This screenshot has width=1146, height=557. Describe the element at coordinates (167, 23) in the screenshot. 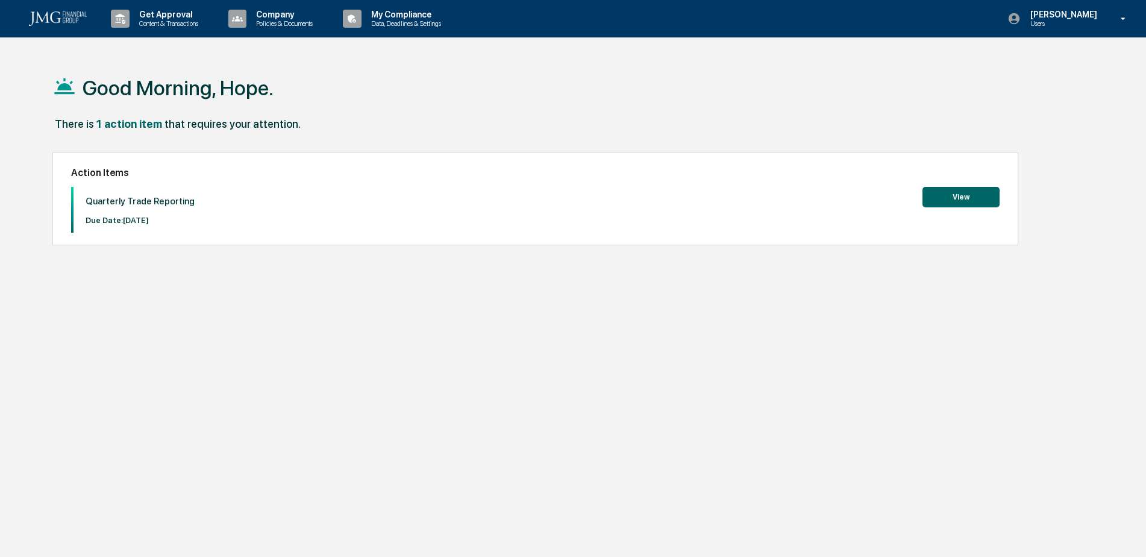

I see `p: Content & Transactions` at that location.